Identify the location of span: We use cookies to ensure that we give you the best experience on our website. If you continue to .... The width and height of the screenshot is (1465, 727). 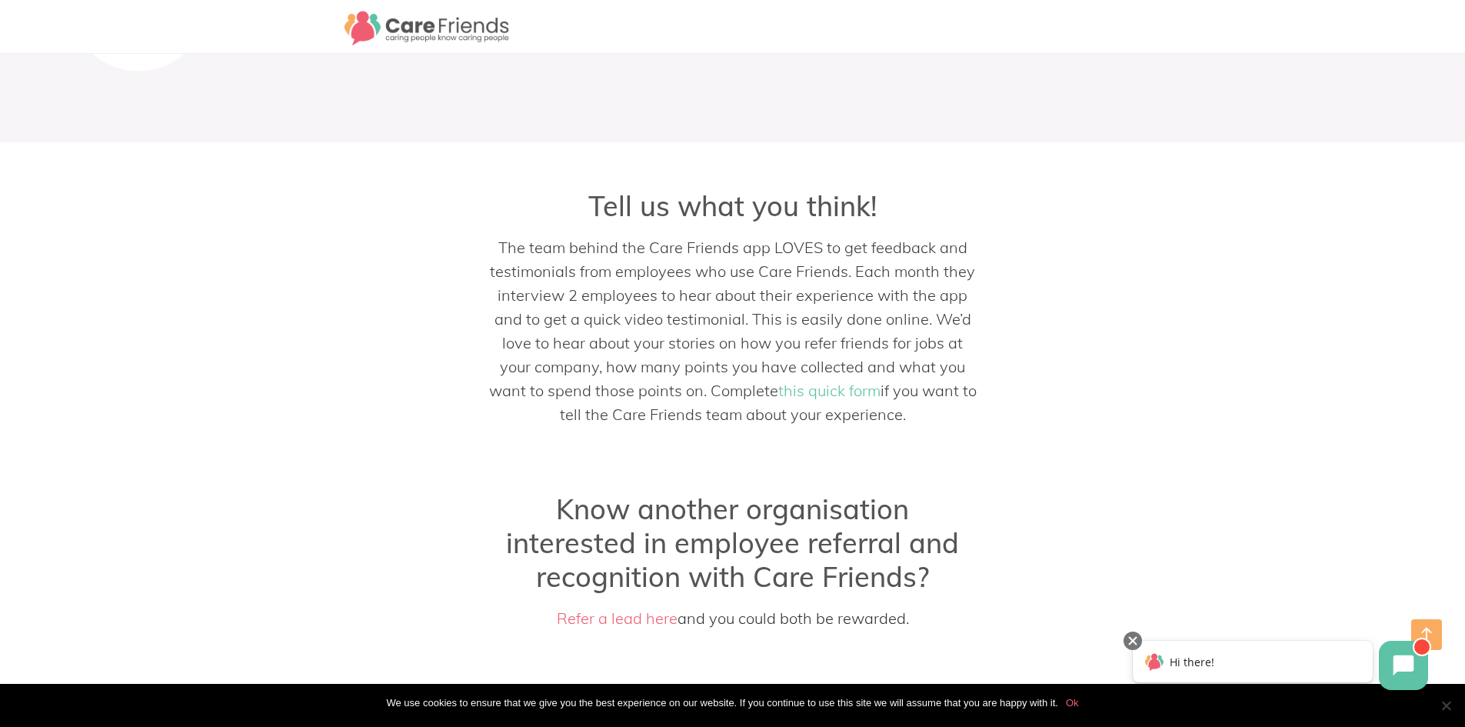
(721, 703).